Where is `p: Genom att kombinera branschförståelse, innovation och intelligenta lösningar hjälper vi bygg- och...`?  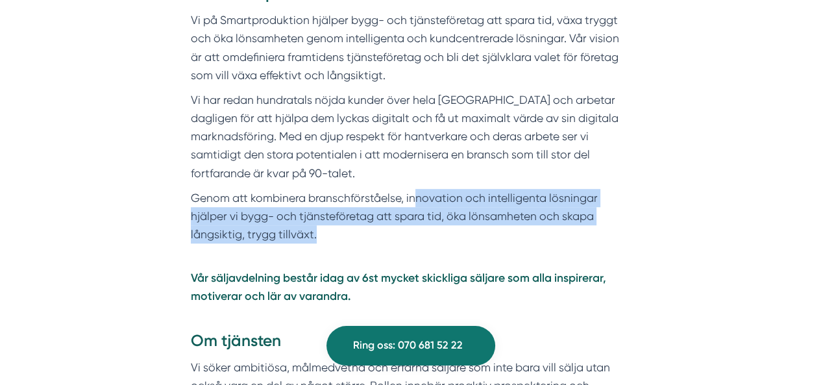 p: Genom att kombinera branschförståelse, innovation och intelligenta lösningar hjälper vi bygg- och... is located at coordinates (410, 216).